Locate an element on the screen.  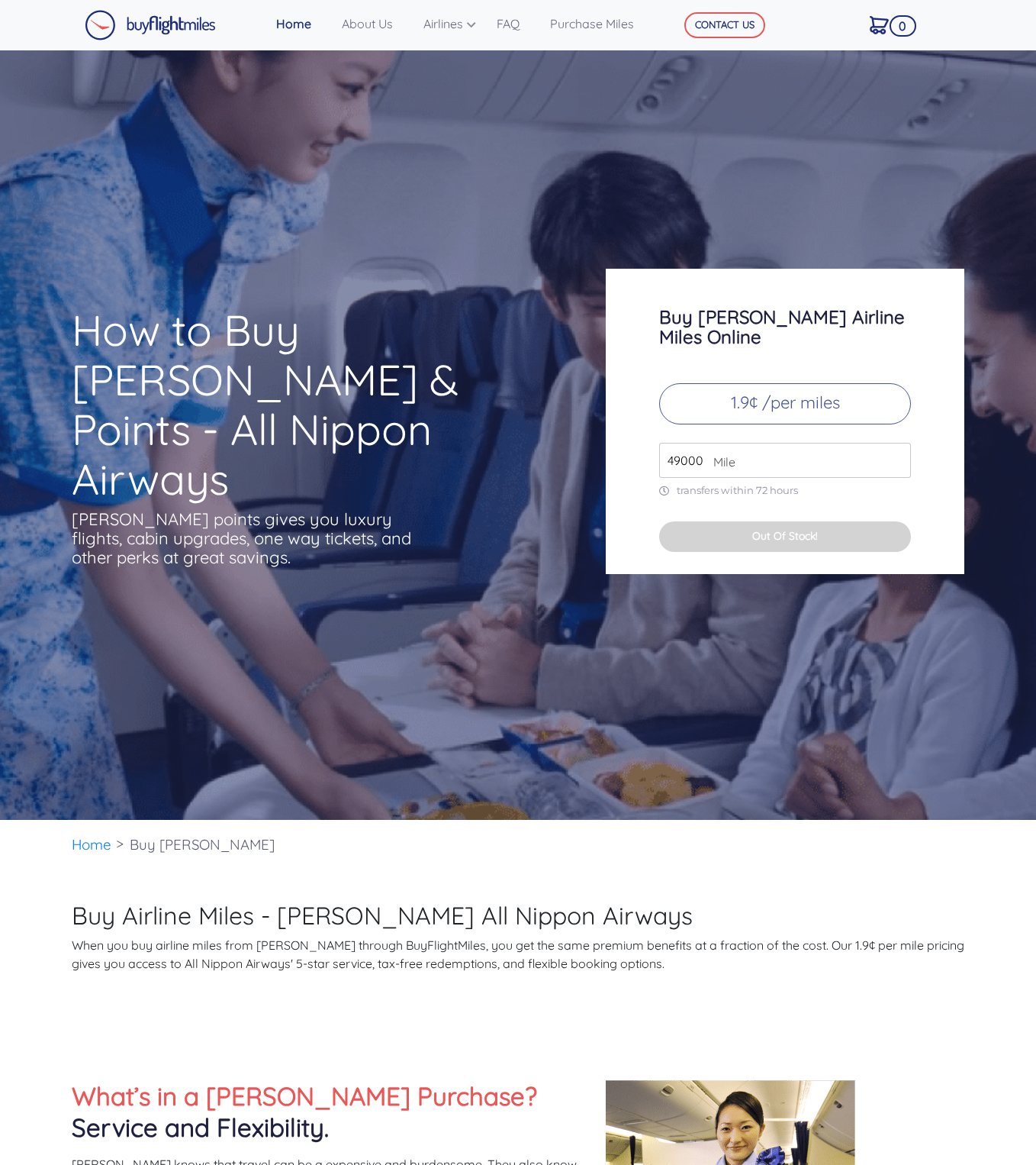
span: Mile is located at coordinates (720, 462).